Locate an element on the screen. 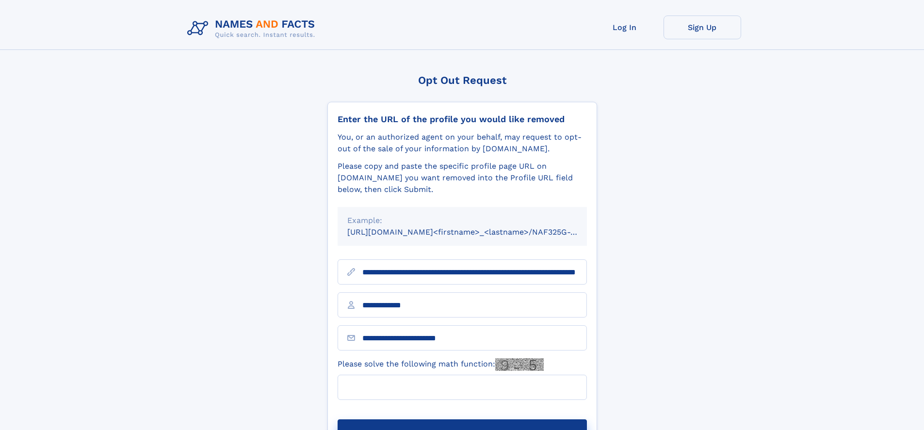 The image size is (924, 430). a: Sign Up is located at coordinates (702, 27).